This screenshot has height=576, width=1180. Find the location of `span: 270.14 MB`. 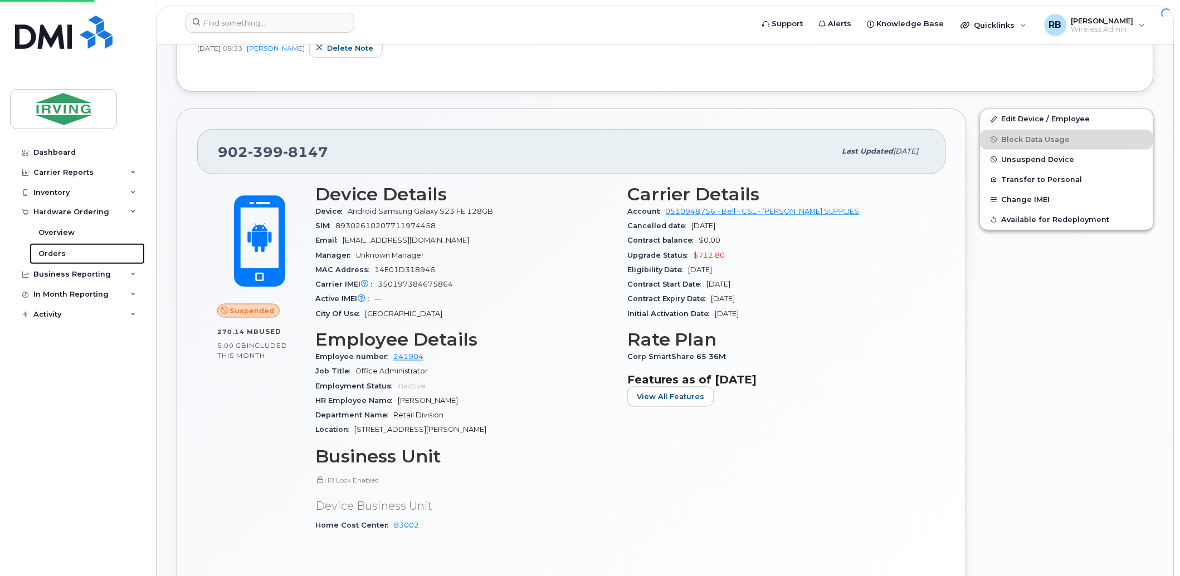

span: 270.14 MB is located at coordinates (238, 332).